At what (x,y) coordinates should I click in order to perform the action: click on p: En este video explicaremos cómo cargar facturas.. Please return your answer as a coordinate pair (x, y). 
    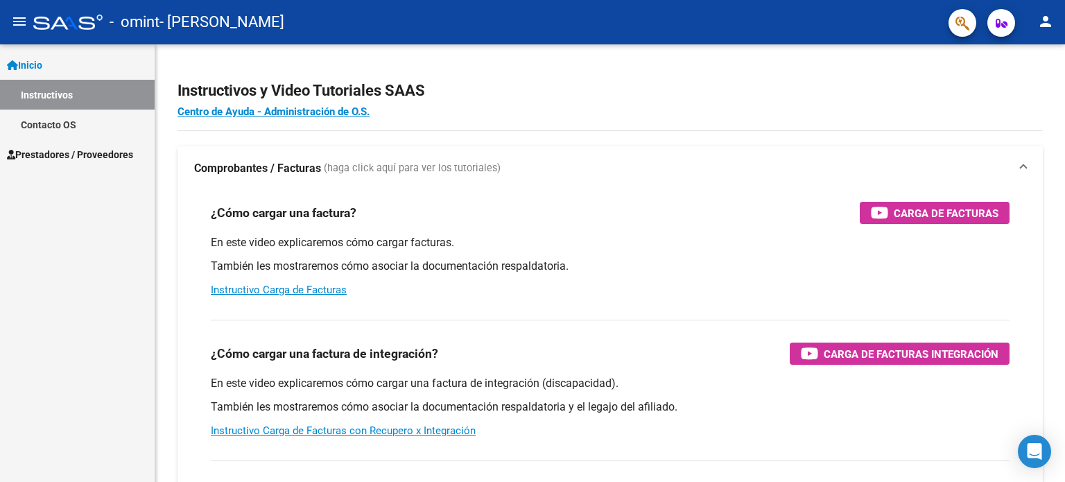
    Looking at the image, I should click on (610, 243).